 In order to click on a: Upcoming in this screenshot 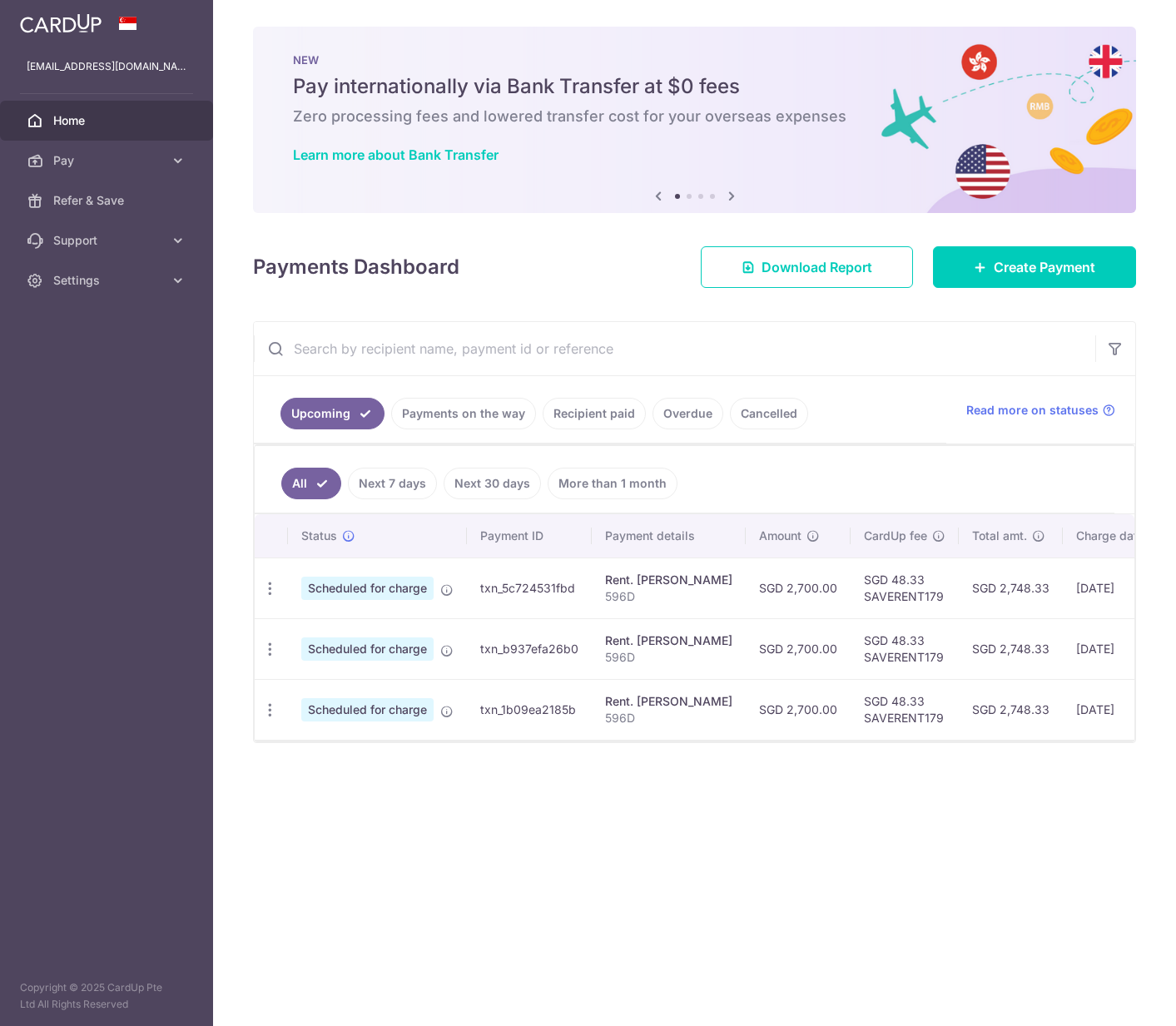, I will do `click(332, 413)`.